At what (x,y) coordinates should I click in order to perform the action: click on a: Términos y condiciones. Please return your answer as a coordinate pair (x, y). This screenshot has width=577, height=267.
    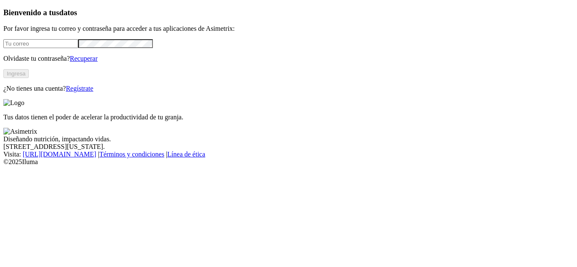
    Looking at the image, I should click on (132, 154).